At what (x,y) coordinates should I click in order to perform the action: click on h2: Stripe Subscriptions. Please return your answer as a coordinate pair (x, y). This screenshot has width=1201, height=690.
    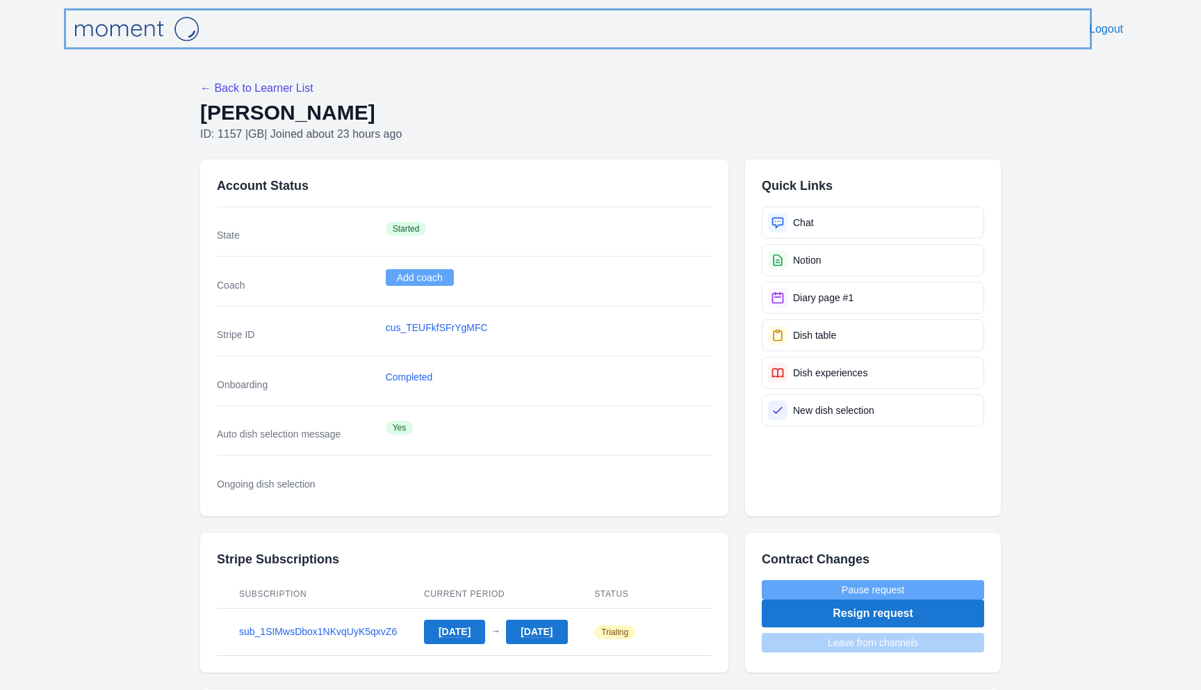
    Looking at the image, I should click on (464, 559).